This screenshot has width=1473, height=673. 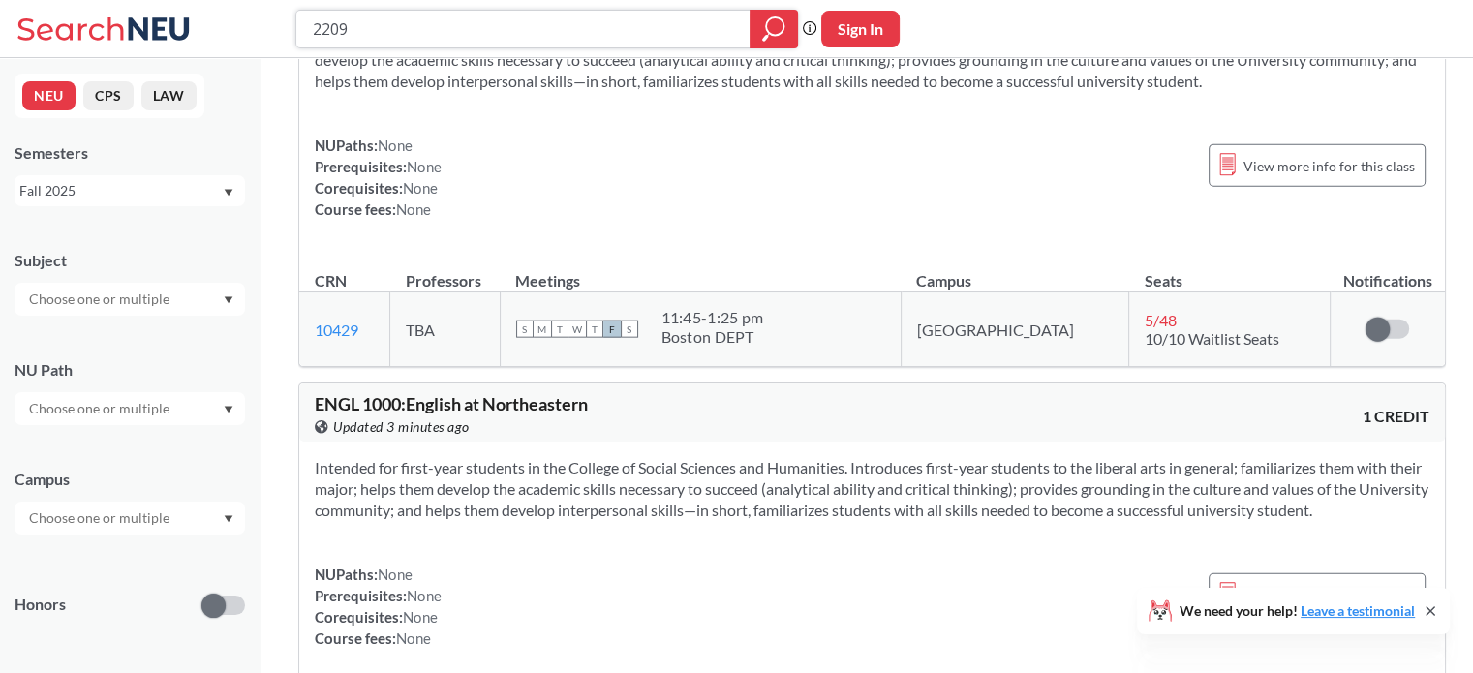 What do you see at coordinates (401, 427) in the screenshot?
I see `span: Updated 3 minutes ago` at bounding box center [401, 427].